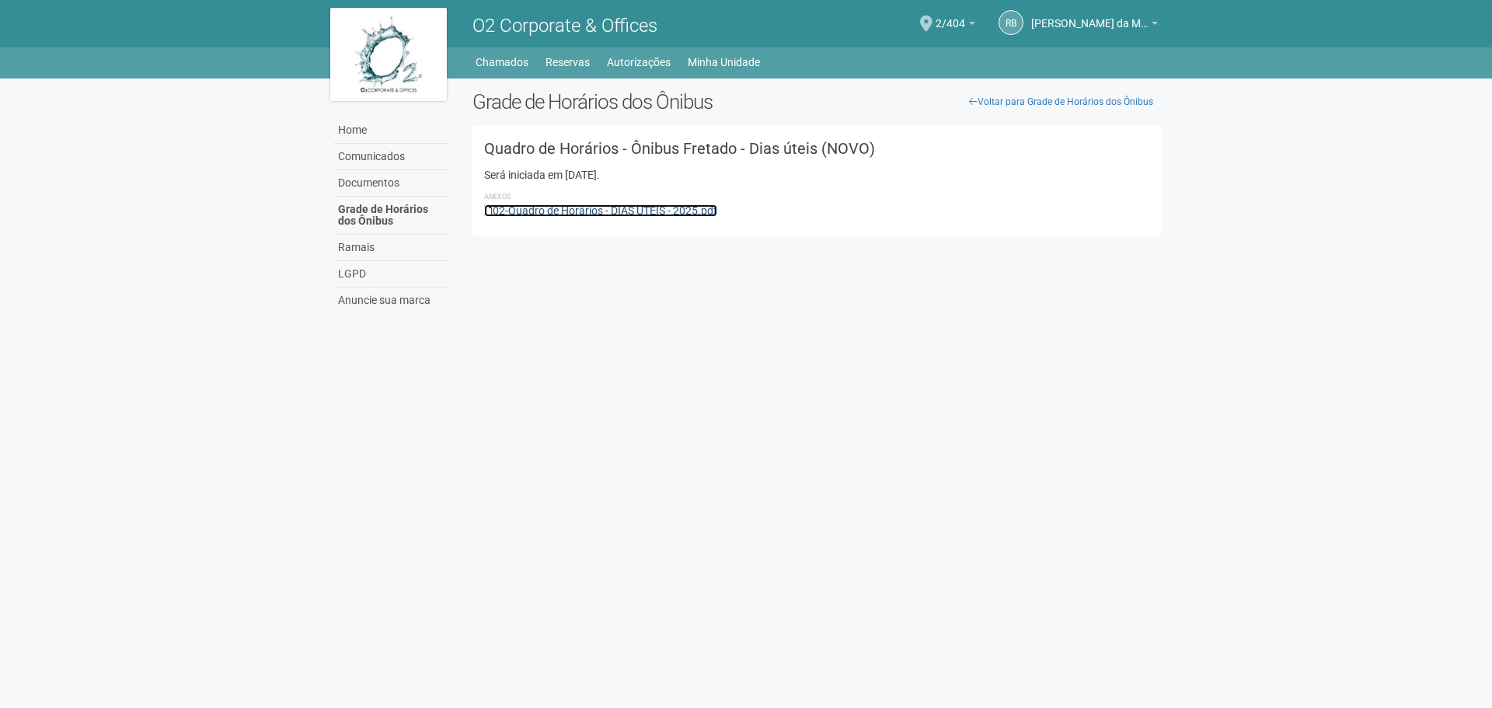 This screenshot has height=708, width=1492. I want to click on h2: Grade de Horários dos Ônibus, so click(817, 102).